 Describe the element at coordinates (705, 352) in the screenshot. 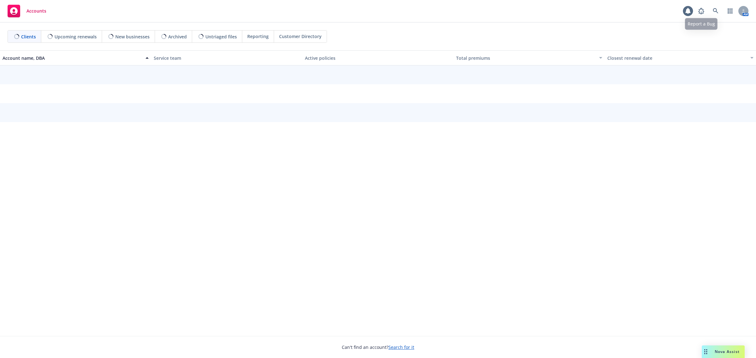

I see `div: Drag to move` at that location.